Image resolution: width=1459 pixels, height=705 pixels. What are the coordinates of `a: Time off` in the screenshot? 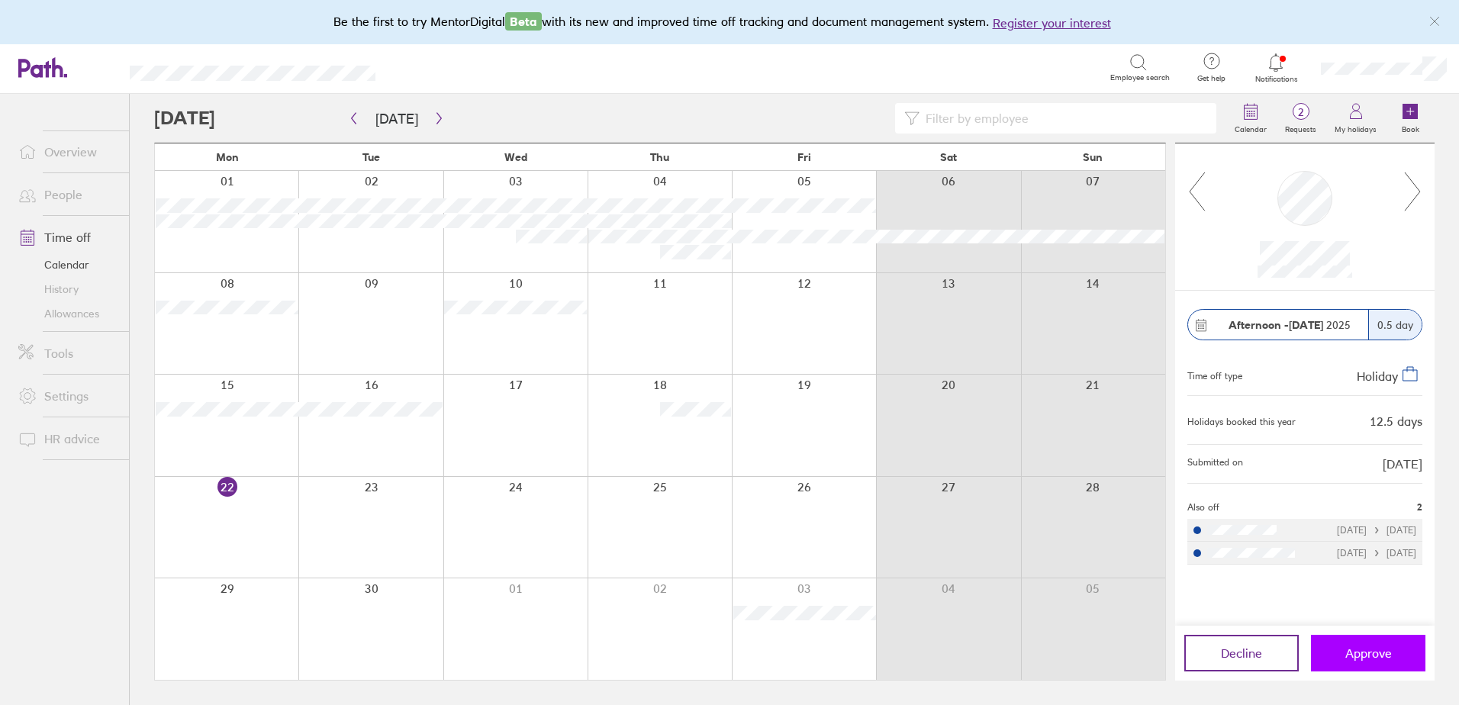 It's located at (67, 237).